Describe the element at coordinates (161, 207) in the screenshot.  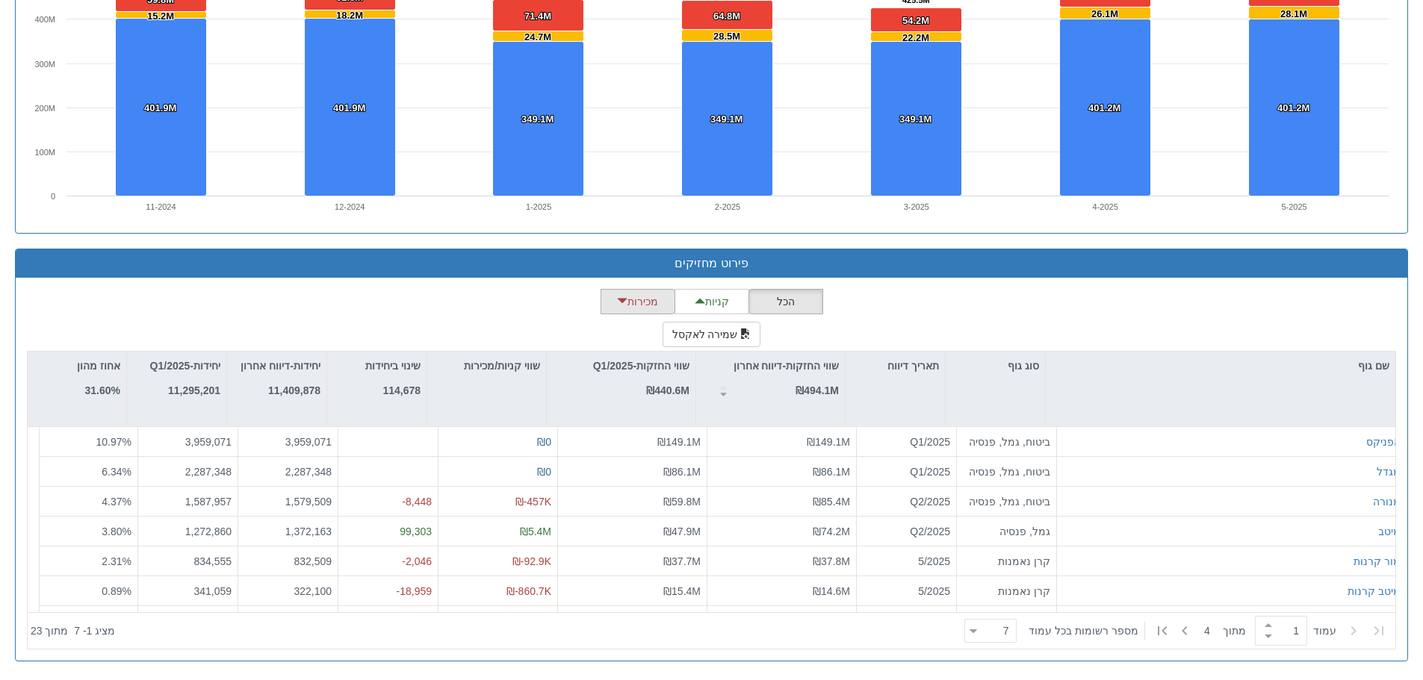
I see `text: 11-2024` at that location.